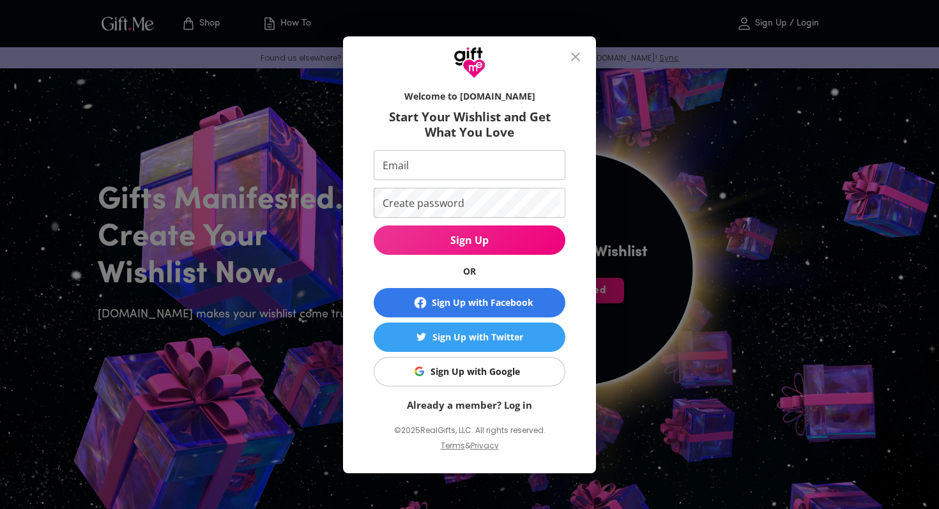 The height and width of the screenshot is (509, 939). Describe the element at coordinates (475, 372) in the screenshot. I see `div: Sign Up with Google` at that location.